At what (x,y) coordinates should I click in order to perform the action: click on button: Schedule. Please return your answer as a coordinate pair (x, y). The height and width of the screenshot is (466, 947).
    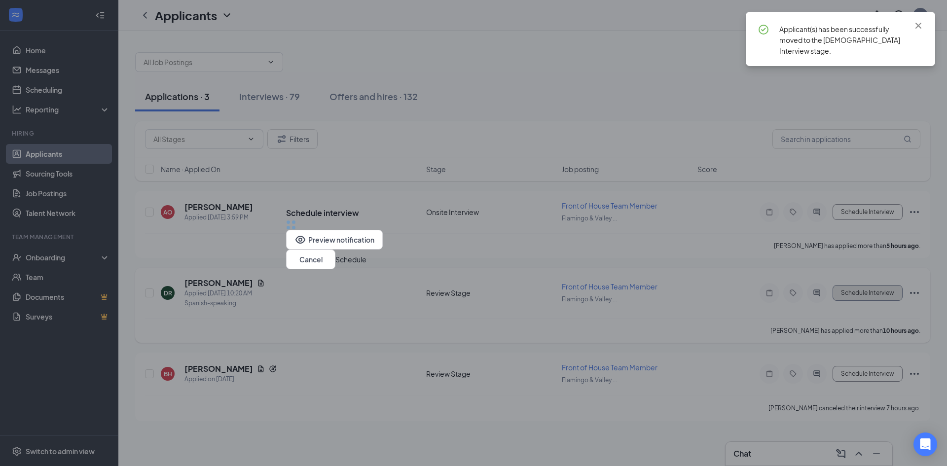
    Looking at the image, I should click on (351, 260).